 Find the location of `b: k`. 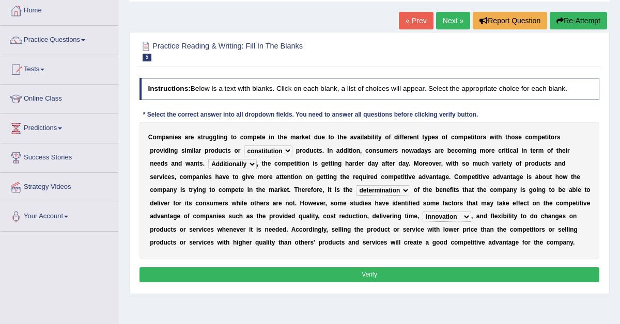

b: k is located at coordinates (303, 137).